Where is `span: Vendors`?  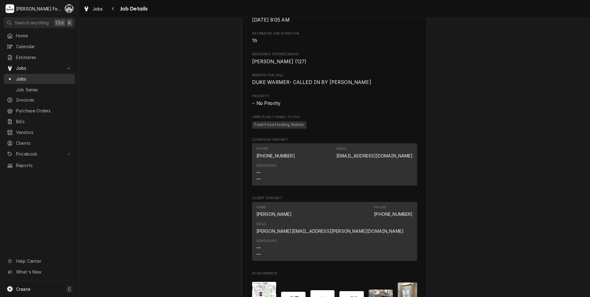
span: Vendors is located at coordinates (44, 132).